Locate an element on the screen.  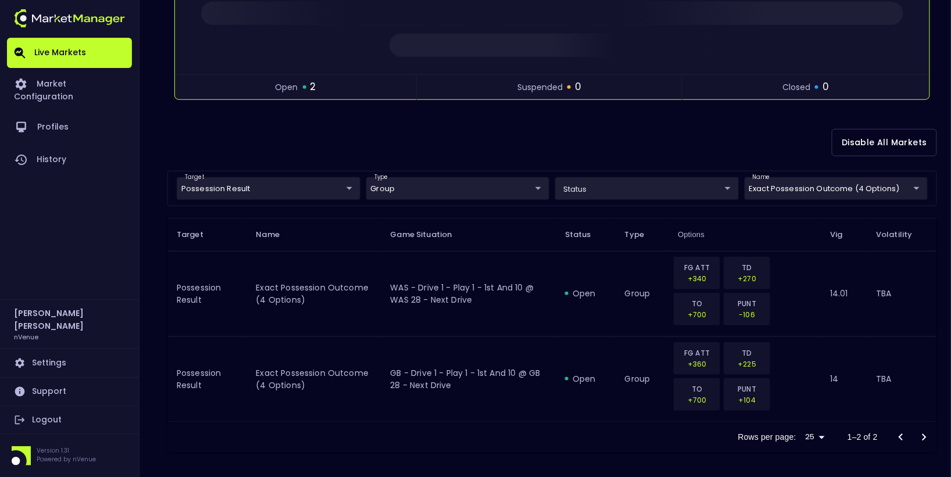
span: Name is located at coordinates (275, 235).